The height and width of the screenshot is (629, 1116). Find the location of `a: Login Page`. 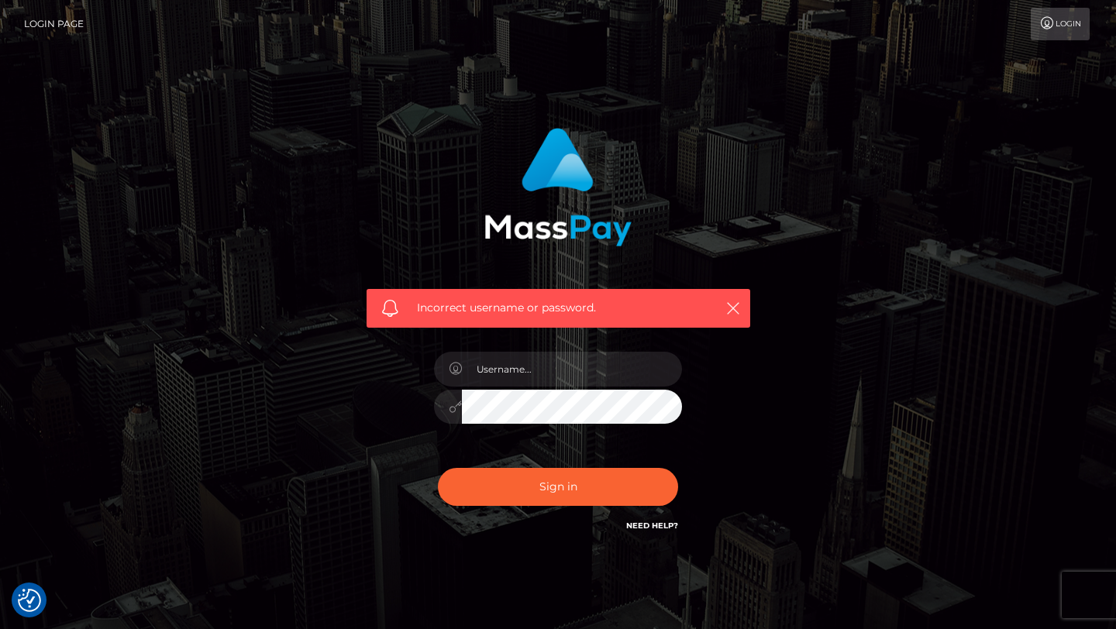

a: Login Page is located at coordinates (53, 24).